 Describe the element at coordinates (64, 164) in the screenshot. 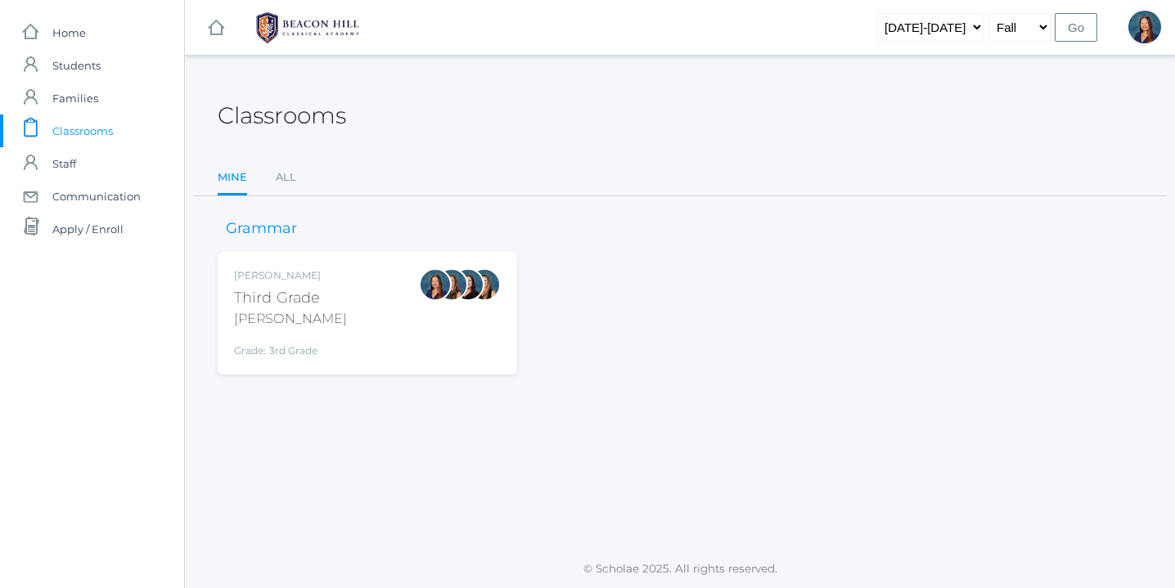

I see `span: Staff` at that location.